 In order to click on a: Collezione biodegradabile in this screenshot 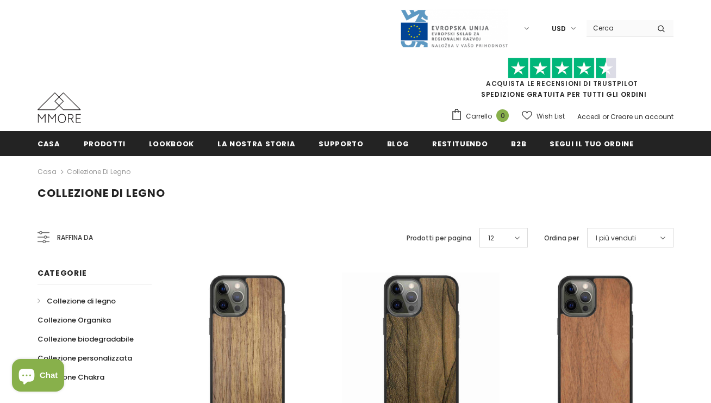, I will do `click(85, 339)`.